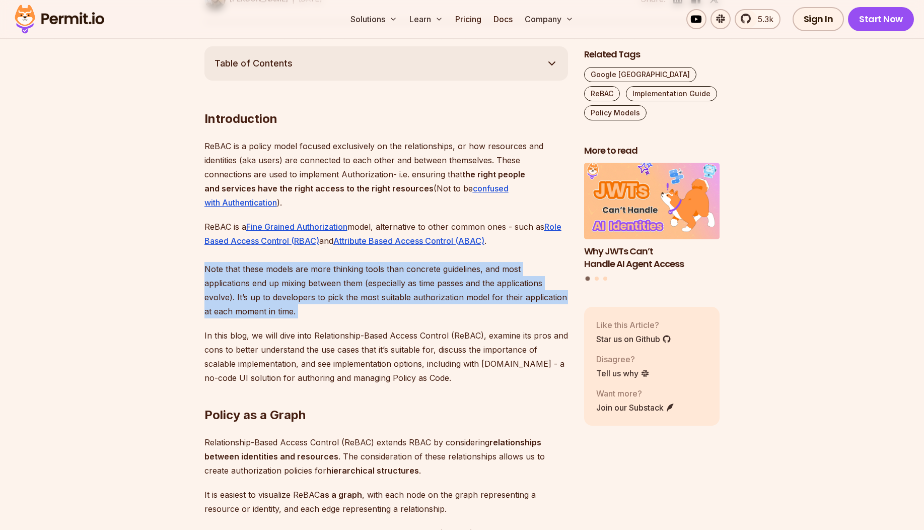 This screenshot has height=530, width=924. What do you see at coordinates (881, 19) in the screenshot?
I see `a: Start Now` at bounding box center [881, 19].